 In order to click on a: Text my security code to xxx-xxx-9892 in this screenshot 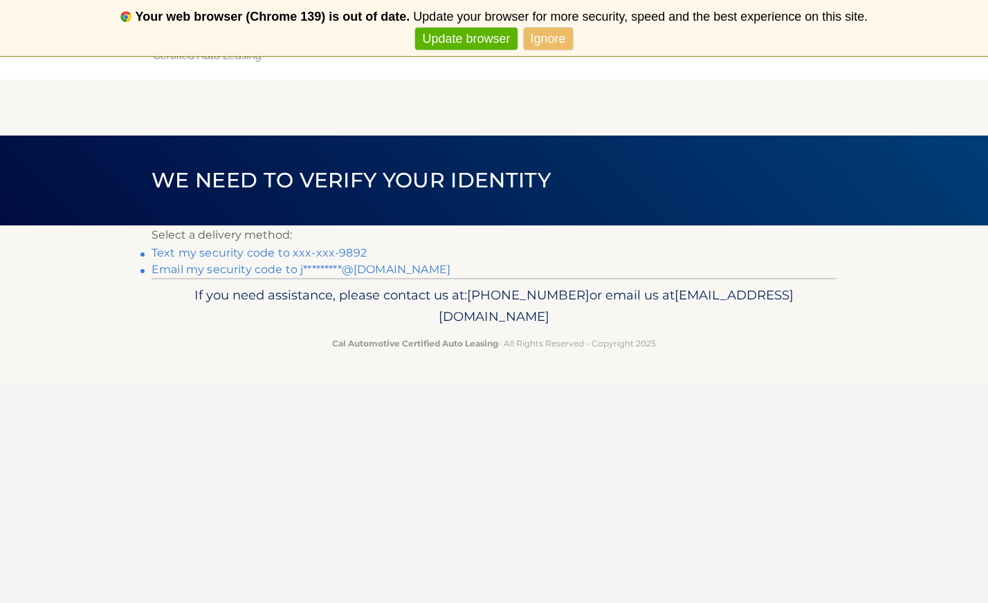, I will do `click(259, 252)`.